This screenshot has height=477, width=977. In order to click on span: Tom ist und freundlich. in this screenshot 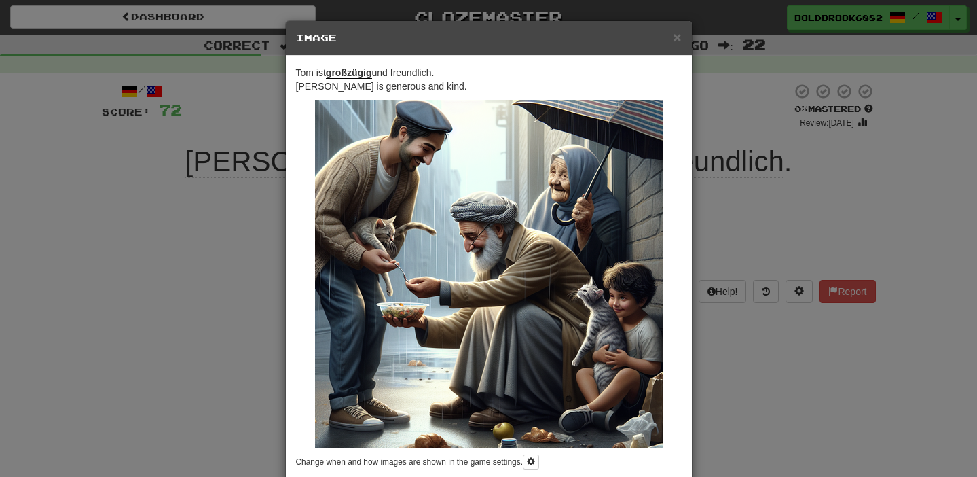, I will do `click(365, 73)`.